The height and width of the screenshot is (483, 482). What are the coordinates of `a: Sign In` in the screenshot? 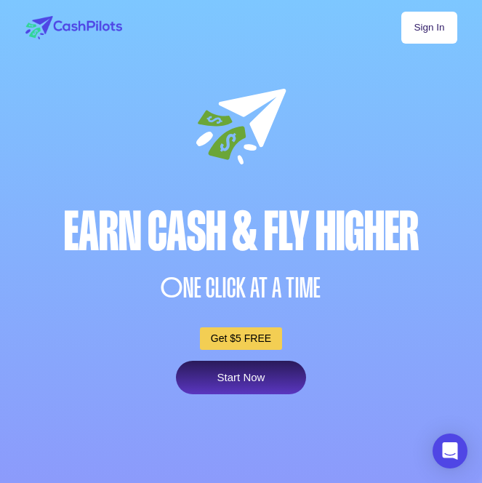 It's located at (429, 28).